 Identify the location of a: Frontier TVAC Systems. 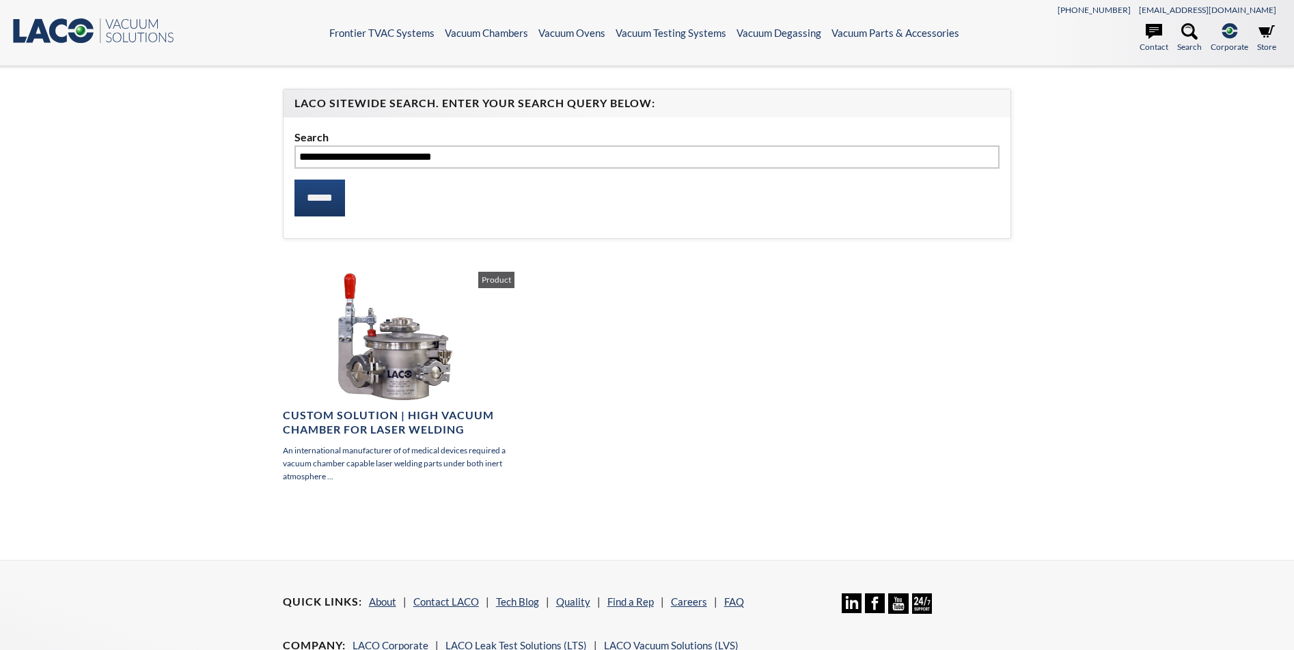
(382, 33).